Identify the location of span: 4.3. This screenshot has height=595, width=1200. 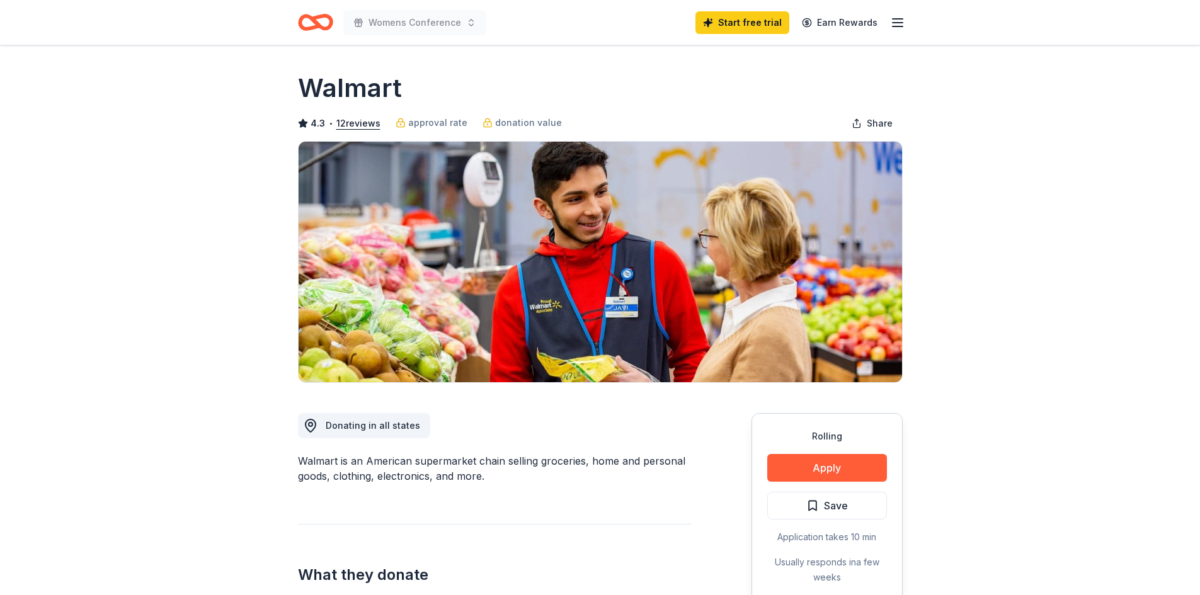
(317, 123).